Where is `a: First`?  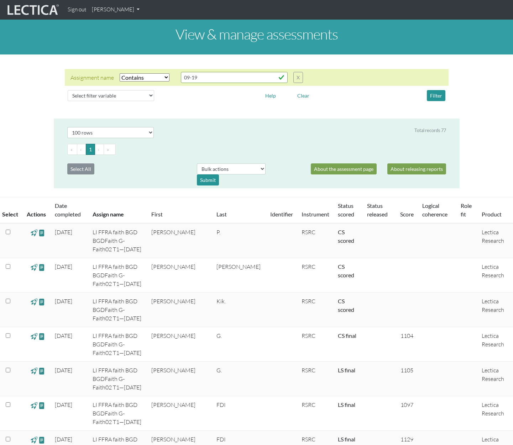 a: First is located at coordinates (157, 214).